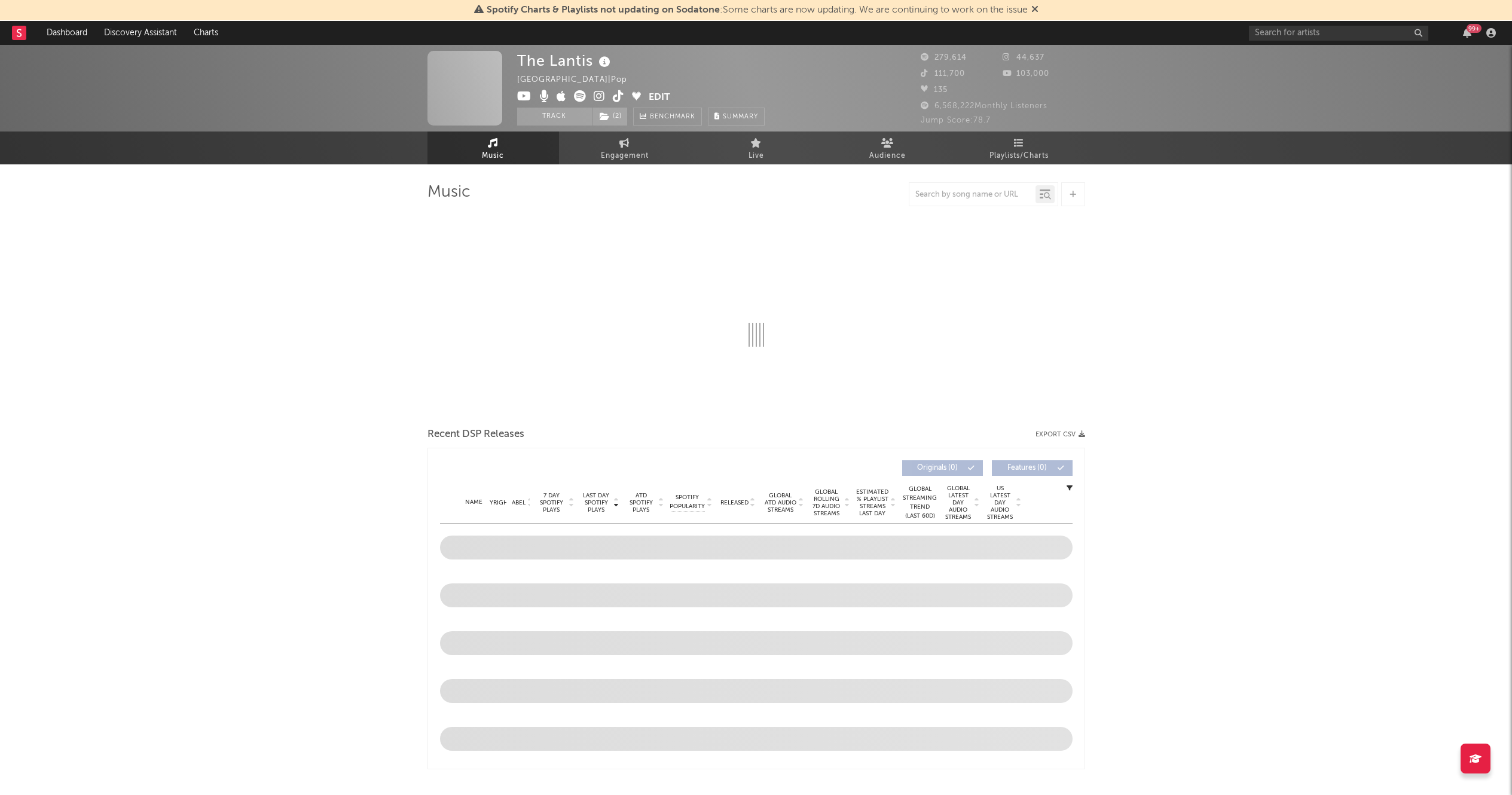  I want to click on span: Recent DSP Releases, so click(476, 435).